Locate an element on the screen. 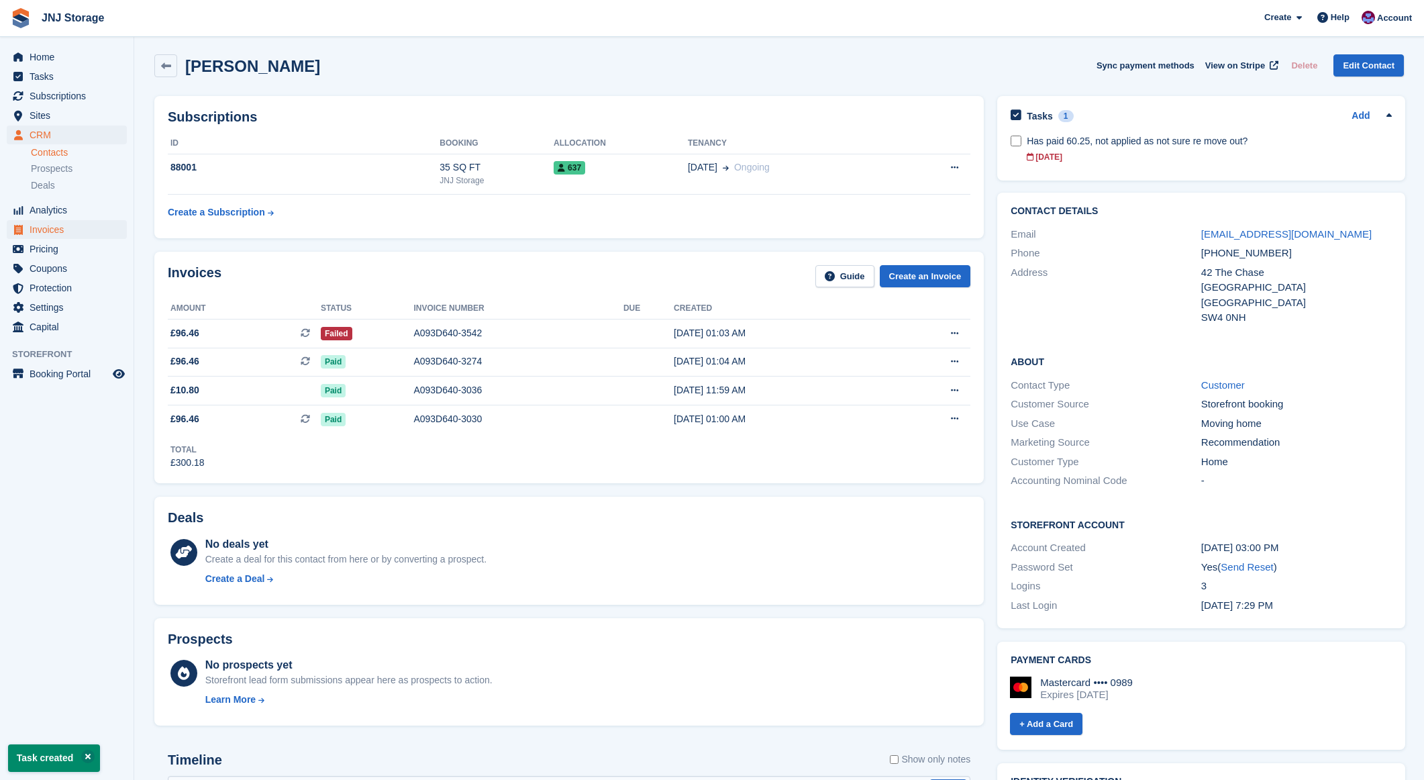 This screenshot has width=1424, height=780. div: Last Login is located at coordinates (1106, 605).